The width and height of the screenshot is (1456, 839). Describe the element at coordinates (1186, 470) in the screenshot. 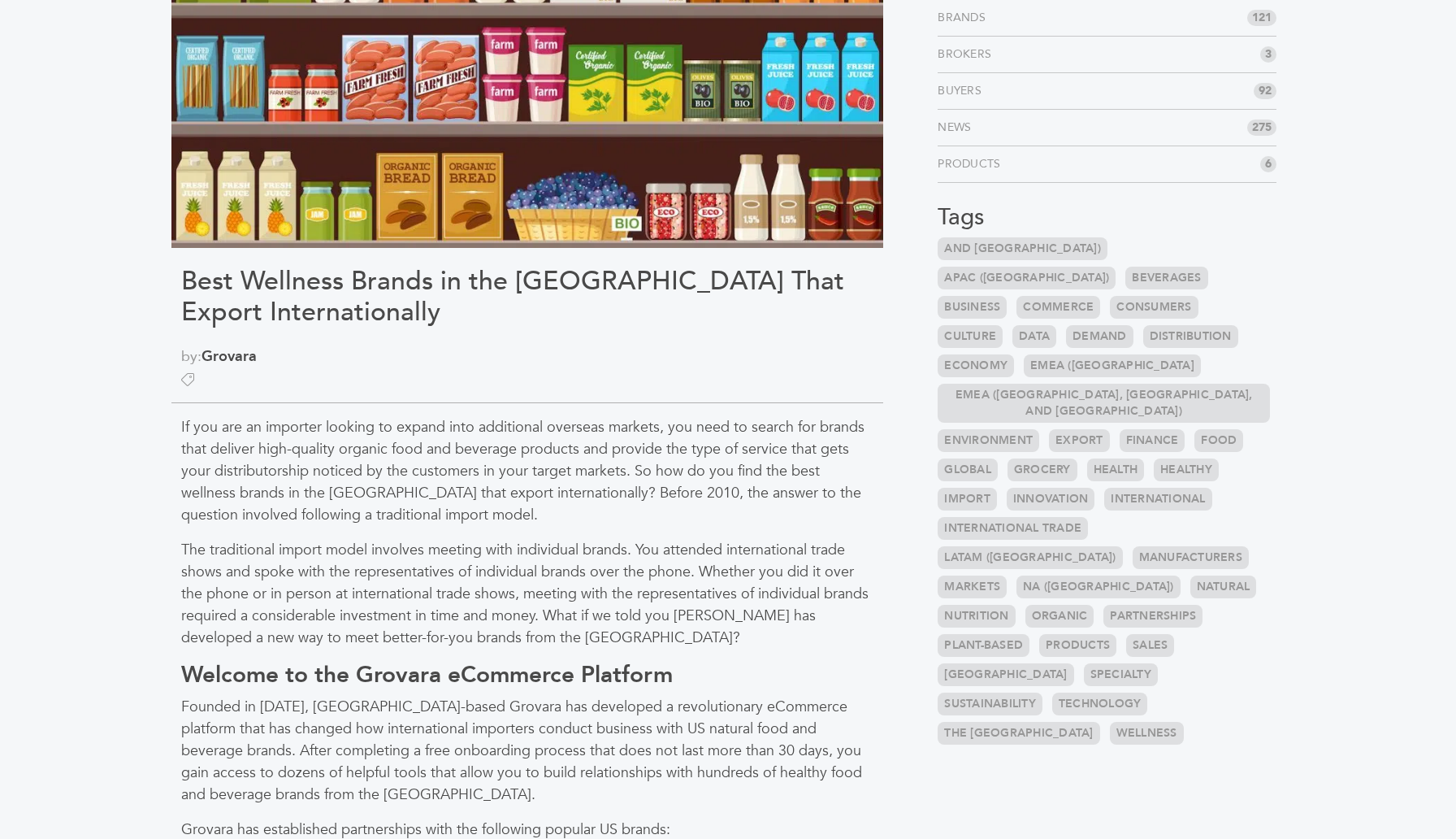

I see `a: Healthy` at that location.